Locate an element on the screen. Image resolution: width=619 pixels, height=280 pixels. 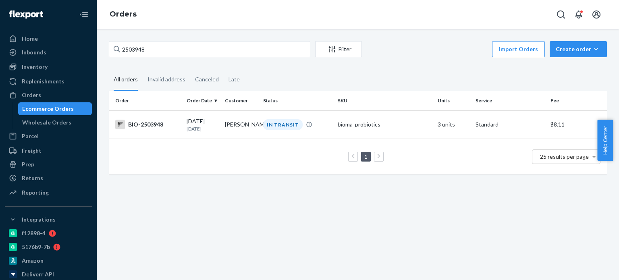
p: Standard is located at coordinates (509, 125).